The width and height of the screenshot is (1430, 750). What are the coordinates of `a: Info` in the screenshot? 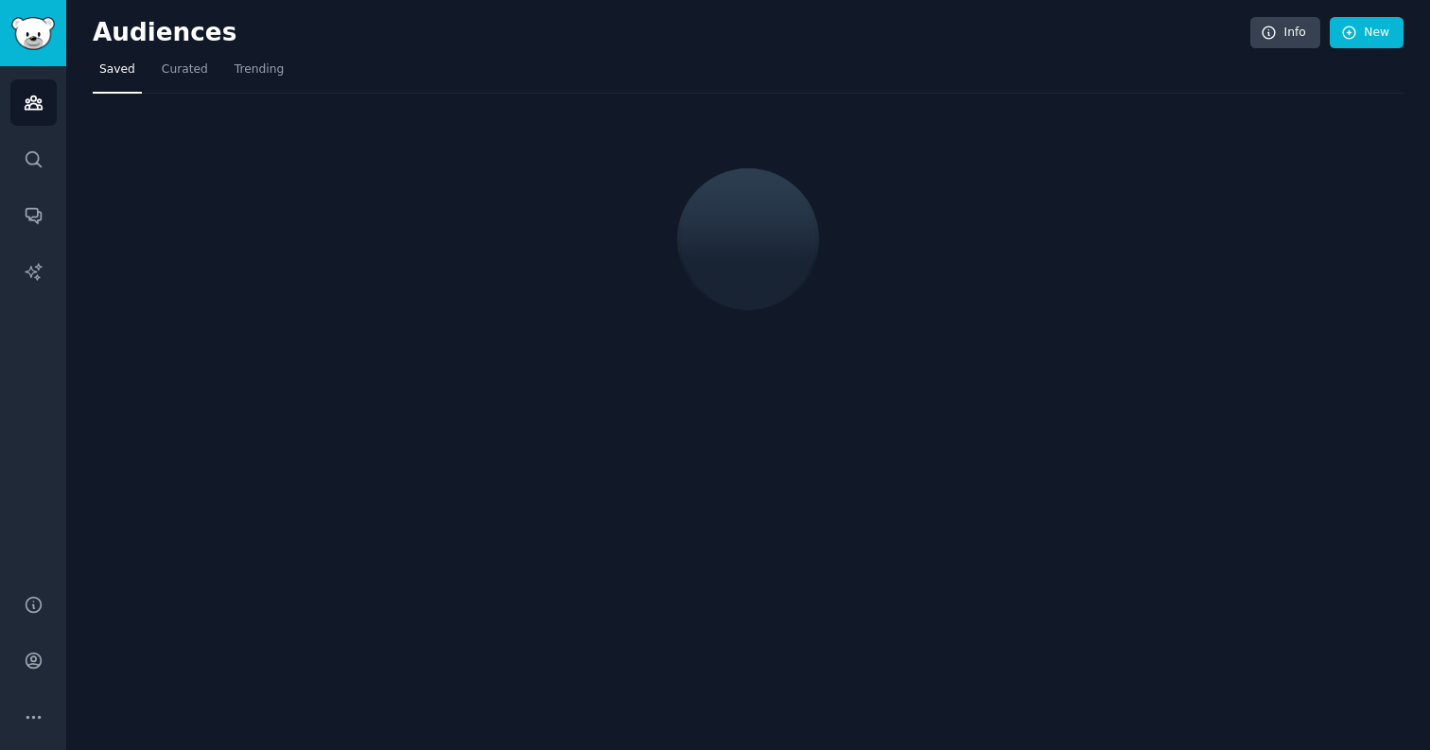 It's located at (1285, 33).